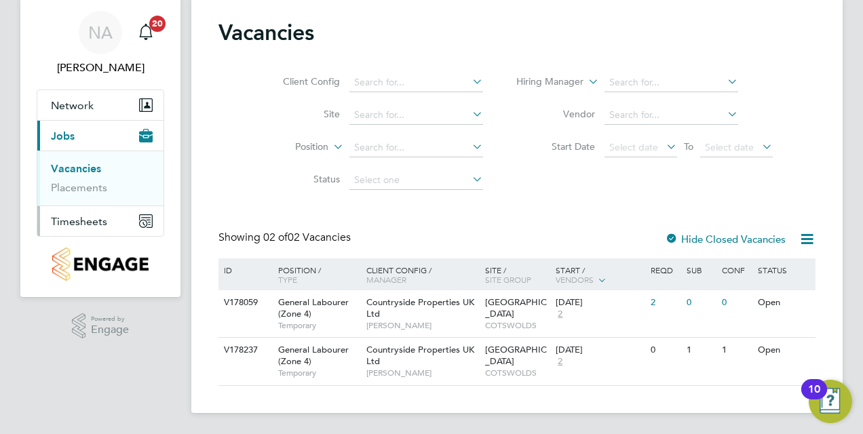 The height and width of the screenshot is (434, 863). What do you see at coordinates (422, 275) in the screenshot?
I see `div: Client Config /` at bounding box center [422, 275].